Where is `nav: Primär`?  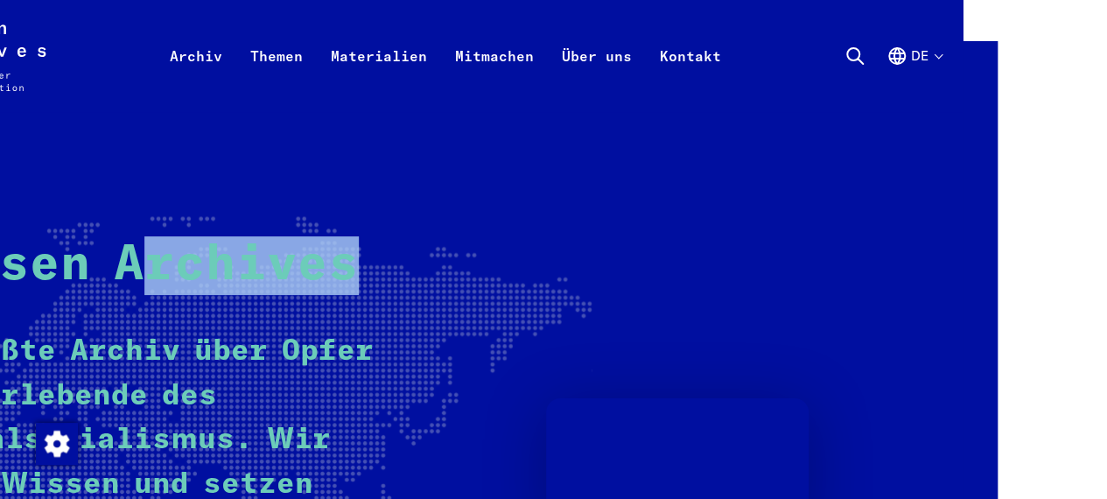 nav: Primär is located at coordinates (445, 56).